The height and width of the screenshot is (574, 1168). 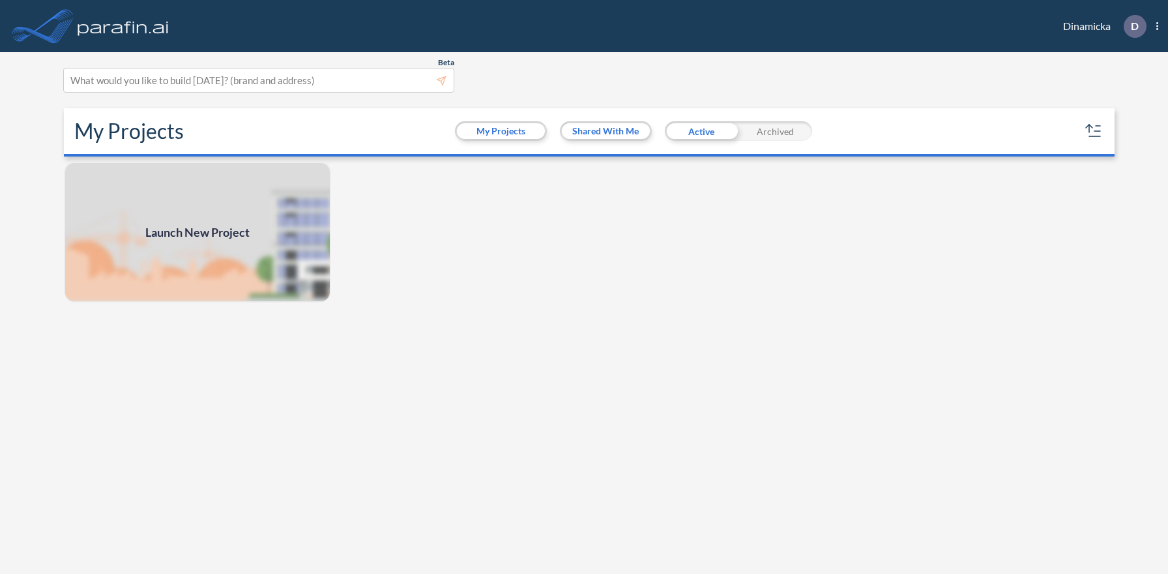 What do you see at coordinates (1135, 26) in the screenshot?
I see `p: D` at bounding box center [1135, 26].